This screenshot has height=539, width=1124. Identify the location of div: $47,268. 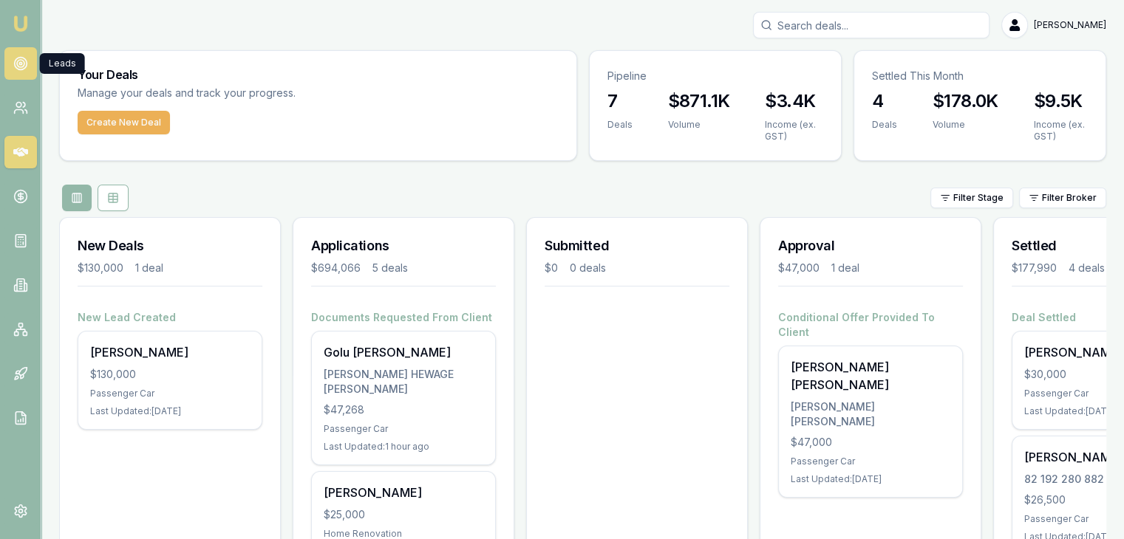
(403, 410).